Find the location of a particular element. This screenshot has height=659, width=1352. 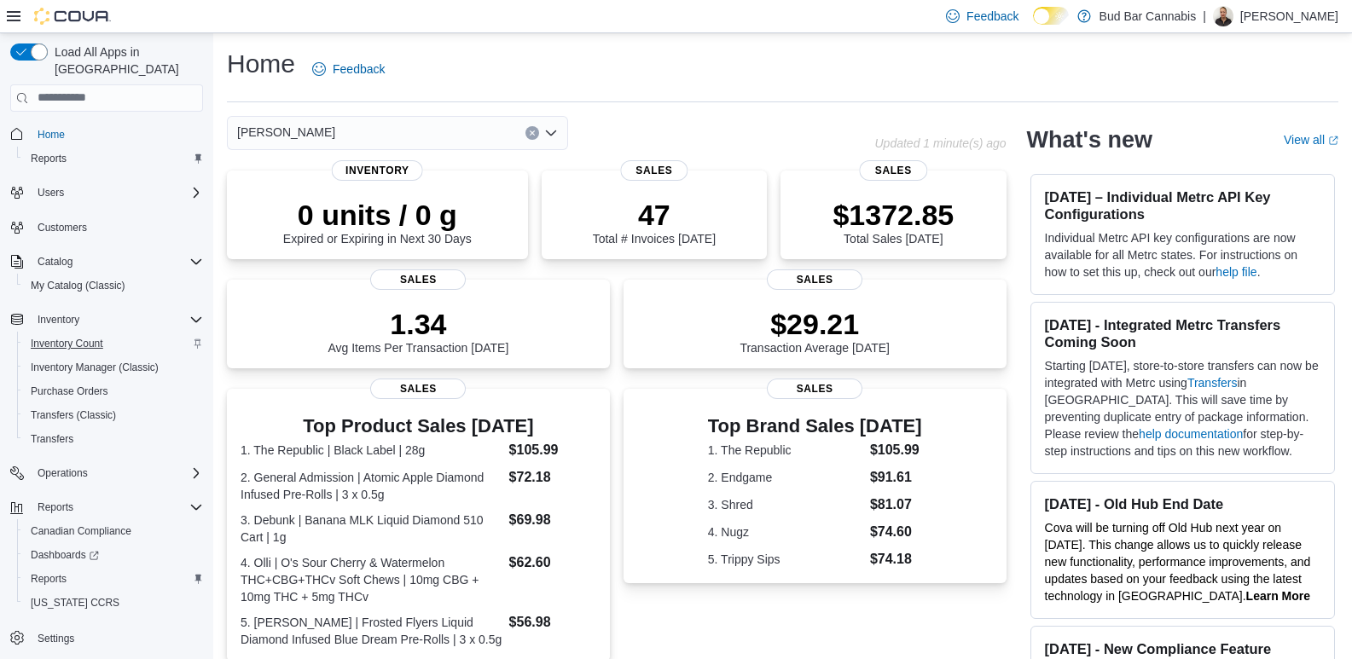

dd: $74.60 is located at coordinates (896, 532).